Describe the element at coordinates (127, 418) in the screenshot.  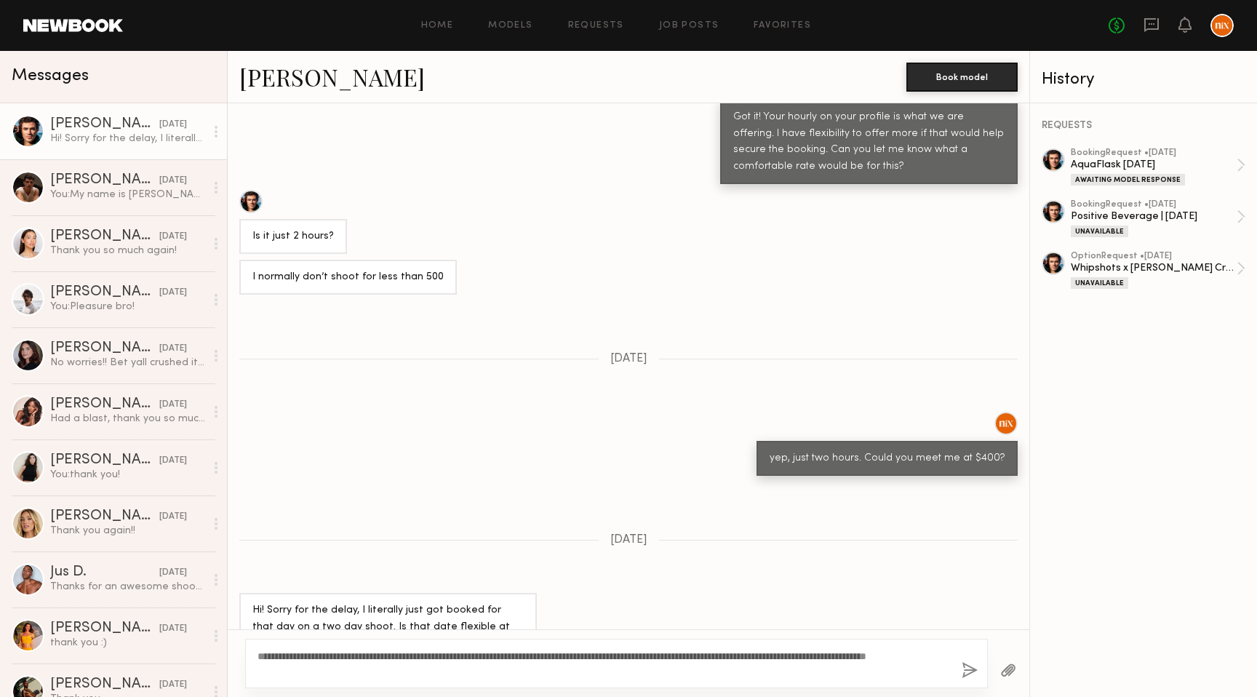
I see `div: Had a blast, thank you so much! I hope to work with you again soon.` at that location.